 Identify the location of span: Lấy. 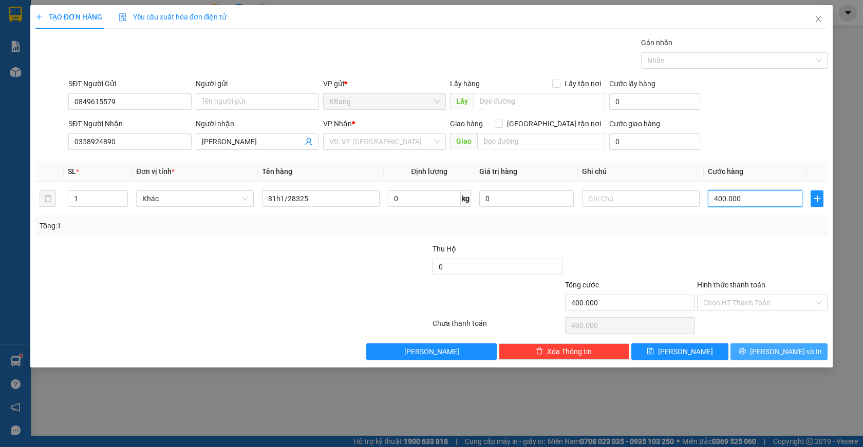
(462, 101).